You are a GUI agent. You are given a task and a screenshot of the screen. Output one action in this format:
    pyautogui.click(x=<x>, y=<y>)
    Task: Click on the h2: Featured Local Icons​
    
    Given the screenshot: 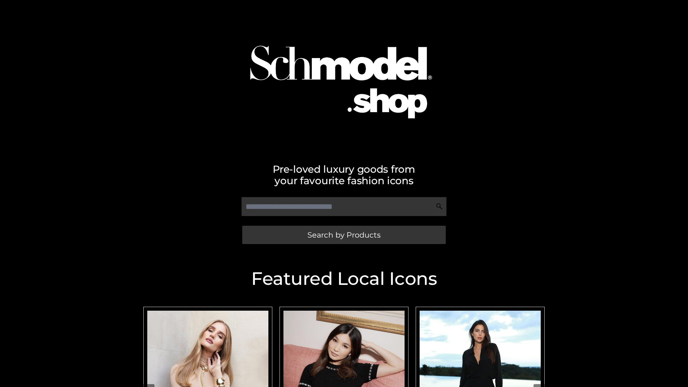 What is the action you would take?
    pyautogui.click(x=344, y=279)
    